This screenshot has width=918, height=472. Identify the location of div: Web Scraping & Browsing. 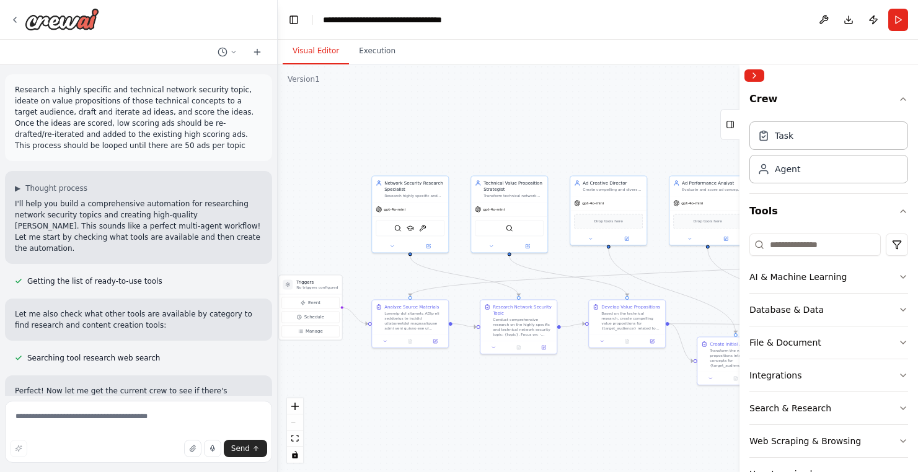
(805, 441).